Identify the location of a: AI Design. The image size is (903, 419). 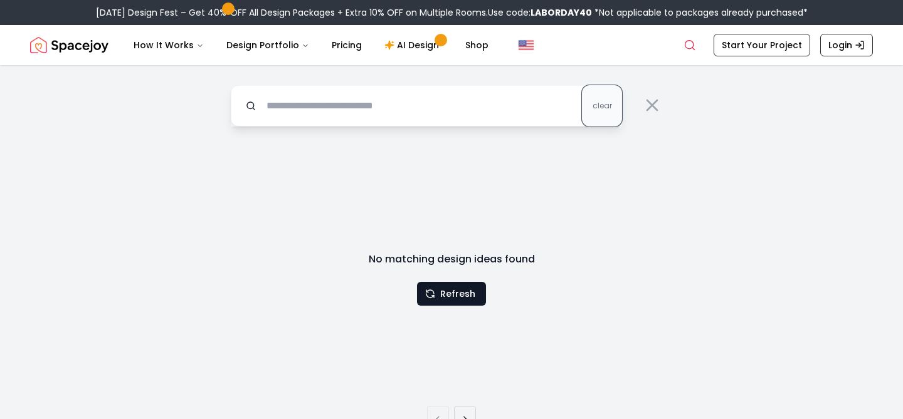
(413, 45).